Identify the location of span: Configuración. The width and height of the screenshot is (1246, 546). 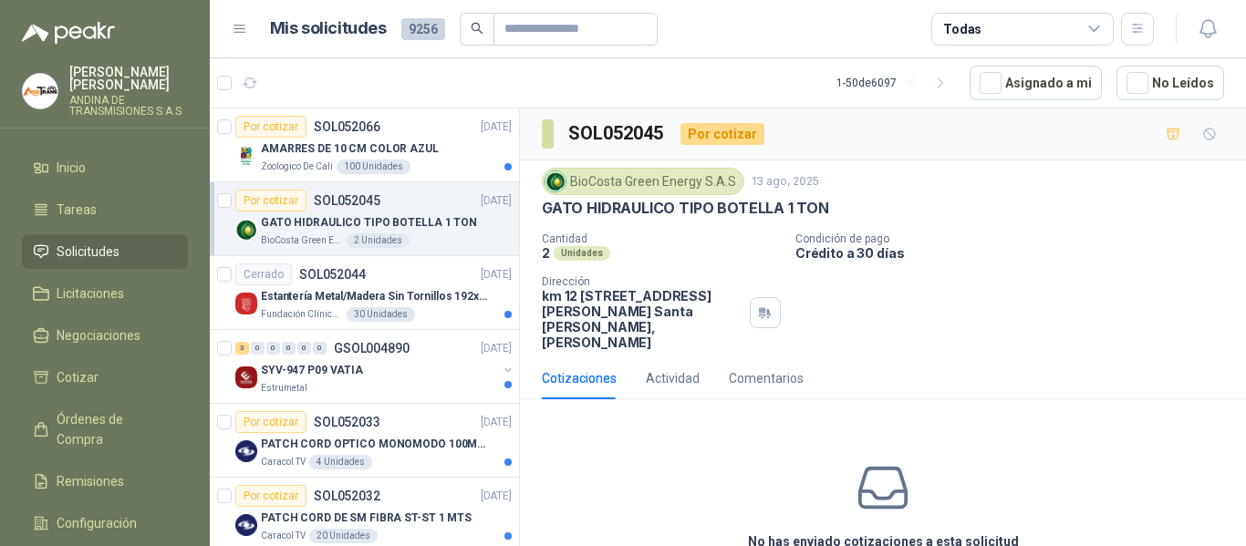
(97, 524).